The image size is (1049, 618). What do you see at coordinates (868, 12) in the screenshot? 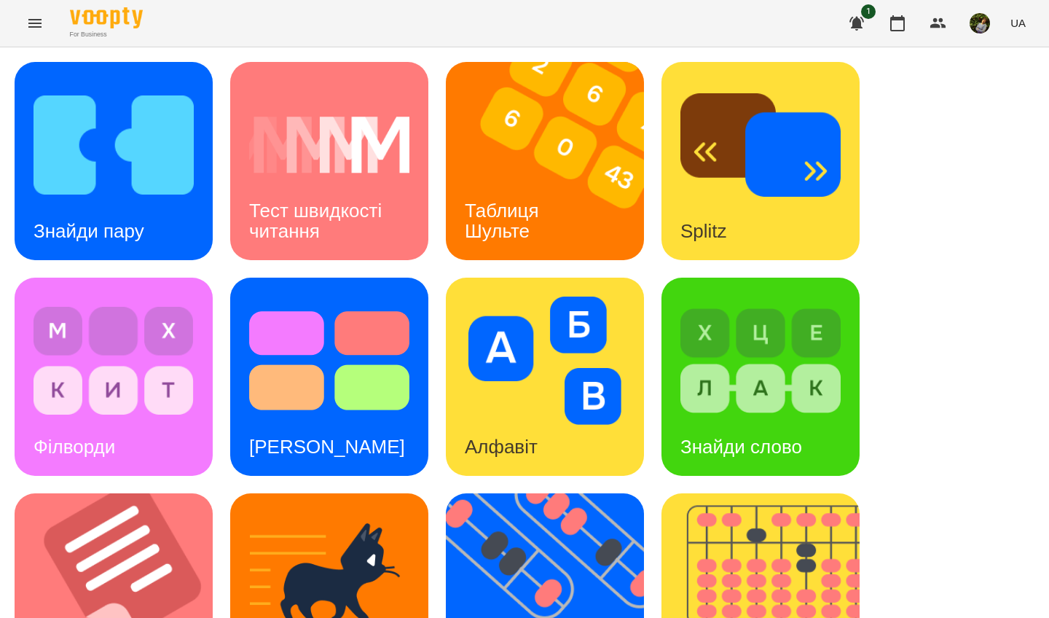
I see `span: 1` at bounding box center [868, 12].